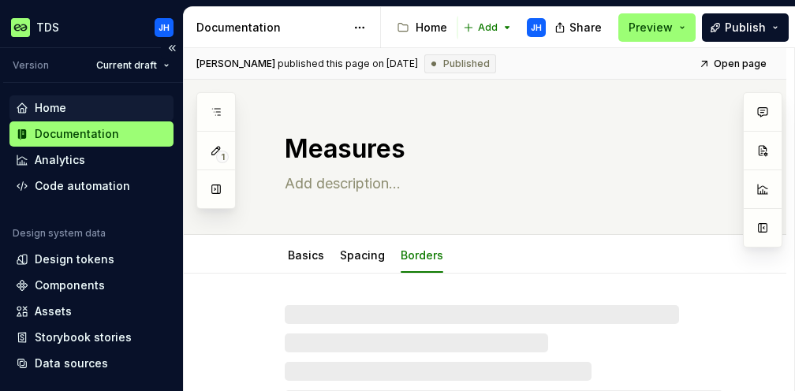  Describe the element at coordinates (306, 255) in the screenshot. I see `a: Basics` at that location.